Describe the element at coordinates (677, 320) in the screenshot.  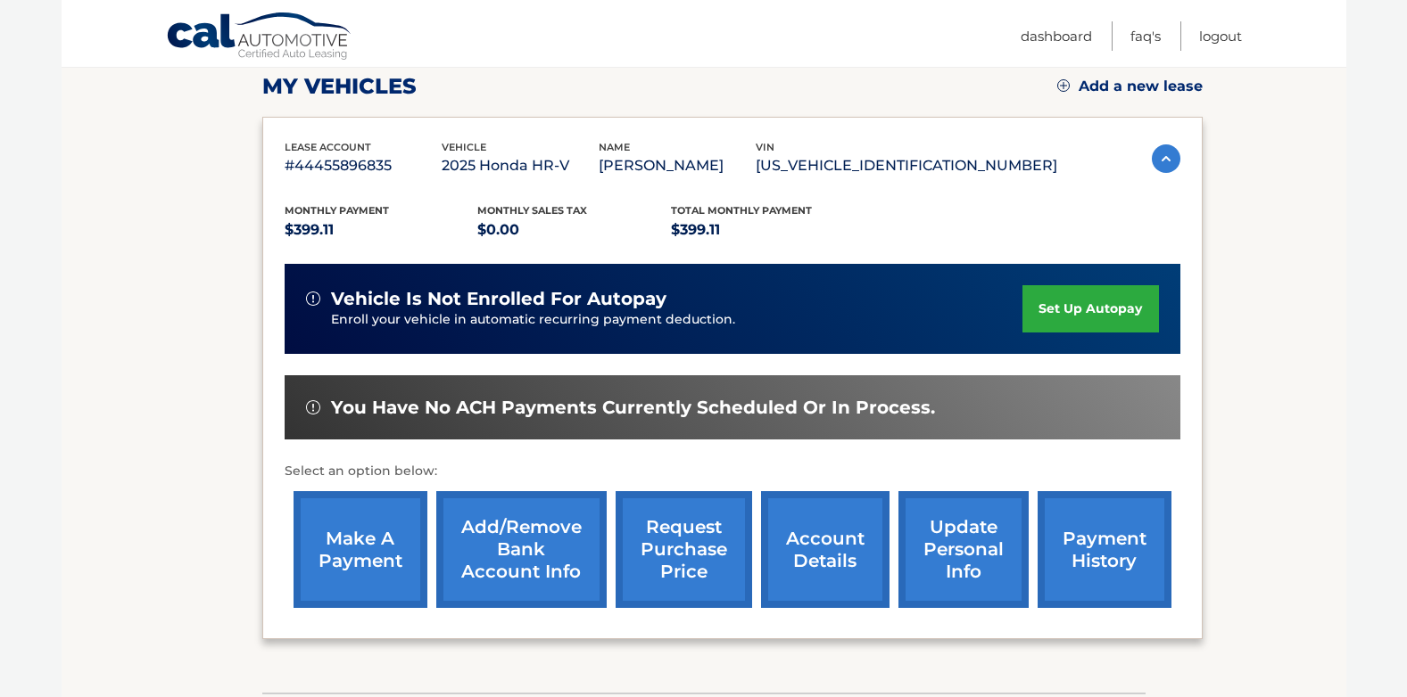
I see `p: Enroll your vehicle in automatic recurring payment deduction.` at that location.